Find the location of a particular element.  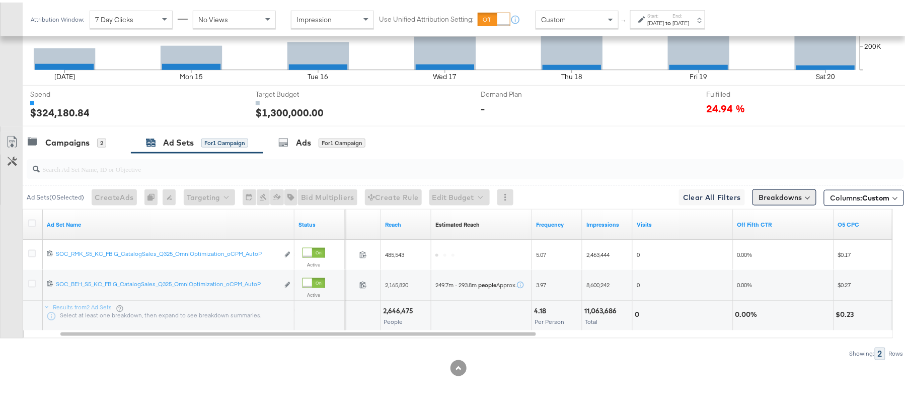

text: Mon 15 is located at coordinates (191, 75).